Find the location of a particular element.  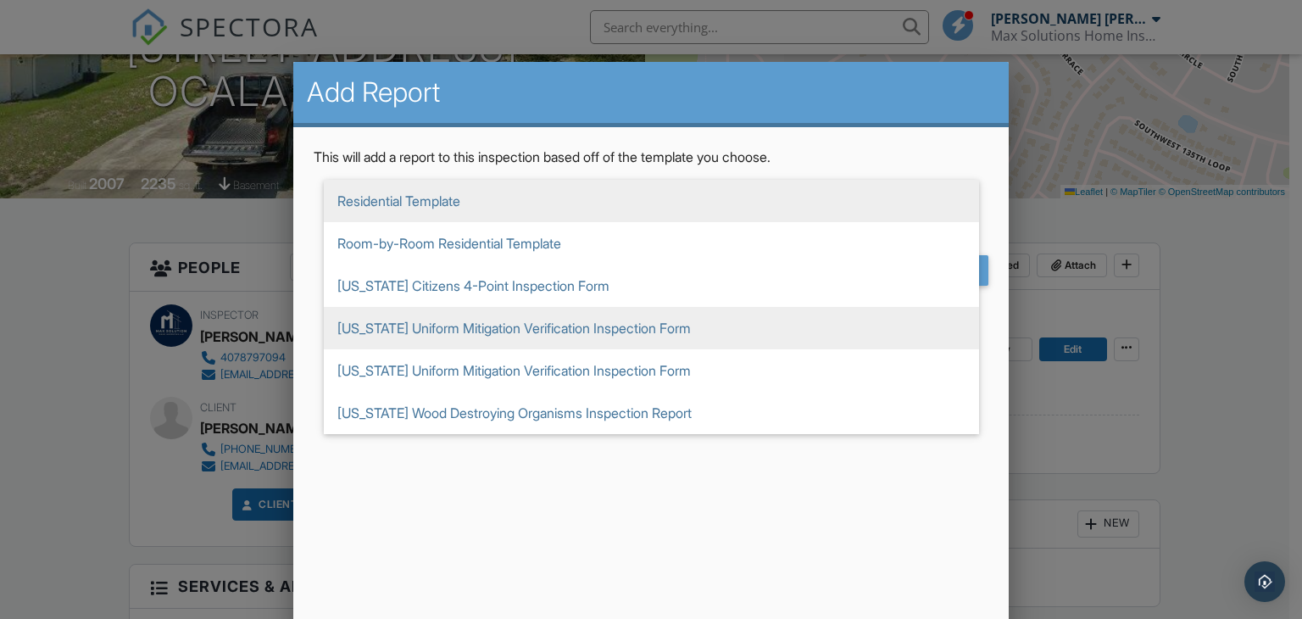

h2: Add Report is located at coordinates (651, 92).